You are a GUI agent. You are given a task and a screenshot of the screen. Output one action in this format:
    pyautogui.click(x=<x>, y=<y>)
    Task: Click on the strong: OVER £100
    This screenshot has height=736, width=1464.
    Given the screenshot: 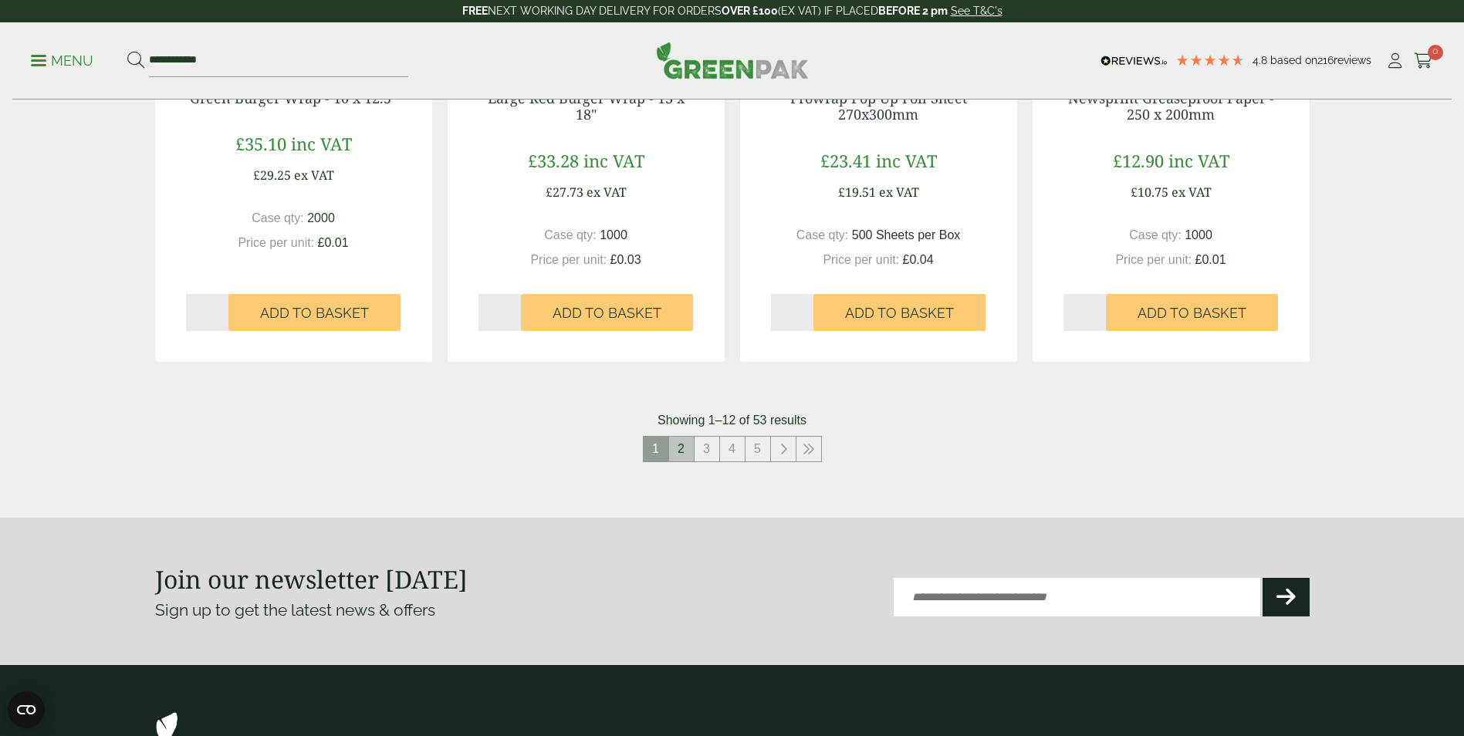 What is the action you would take?
    pyautogui.click(x=749, y=11)
    